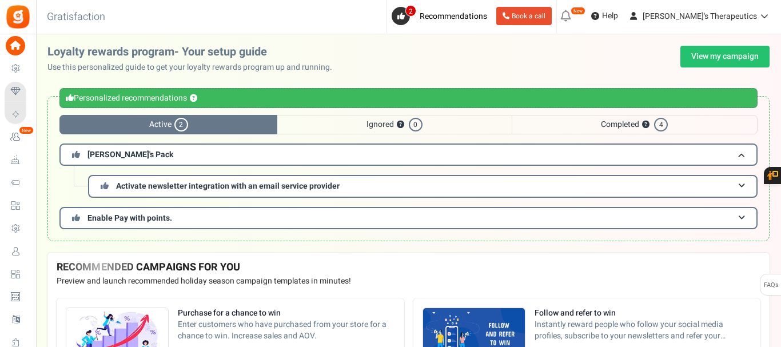  Describe the element at coordinates (604, 16) in the screenshot. I see `a: Help` at that location.